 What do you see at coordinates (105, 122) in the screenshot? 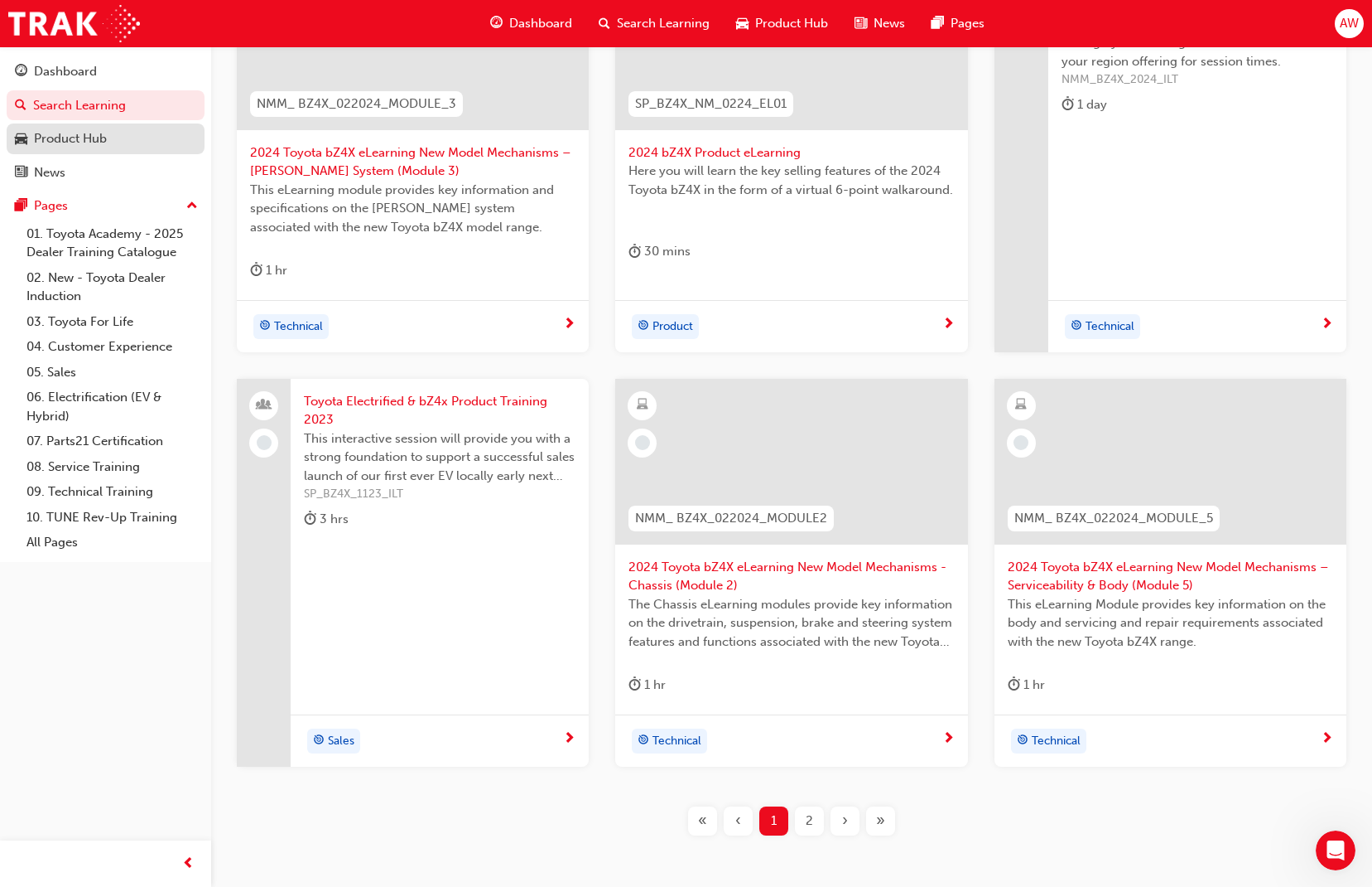
I see `button: DashboardSearch LearningProduct HubNews` at bounding box center [105, 122].